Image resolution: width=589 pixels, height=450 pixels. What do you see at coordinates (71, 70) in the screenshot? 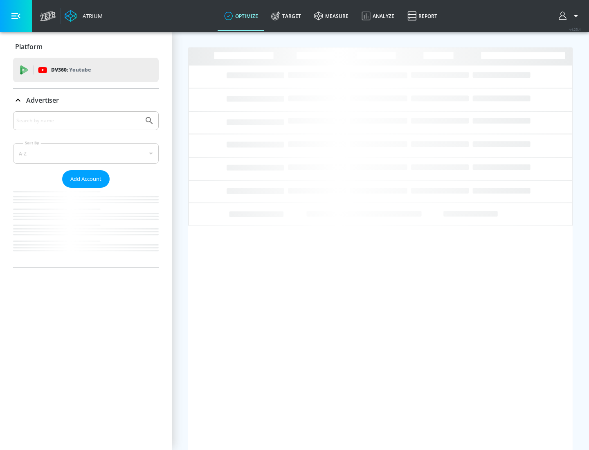
I see `p: DV360:` at bounding box center [71, 70].